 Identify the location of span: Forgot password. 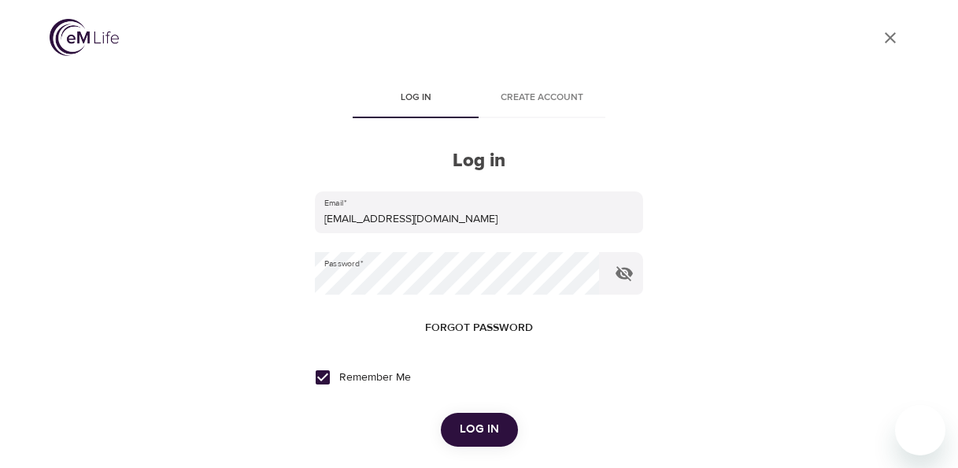
(479, 328).